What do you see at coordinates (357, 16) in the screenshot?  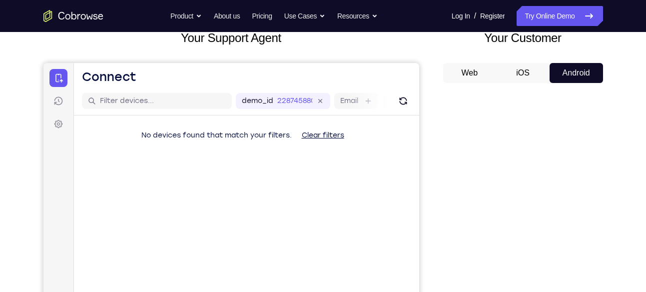 I see `button: Resources` at bounding box center [357, 16].